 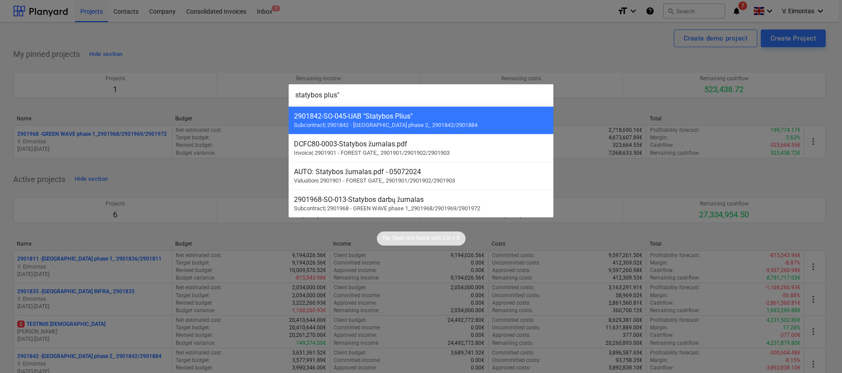 What do you see at coordinates (417, 238) in the screenshot?
I see `p: Open this faster with` at bounding box center [417, 238].